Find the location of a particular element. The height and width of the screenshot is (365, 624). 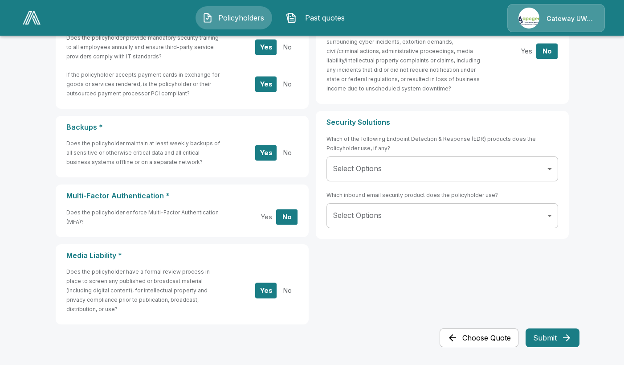

p: Gateway UW dba Apogee is located at coordinates (570, 19).